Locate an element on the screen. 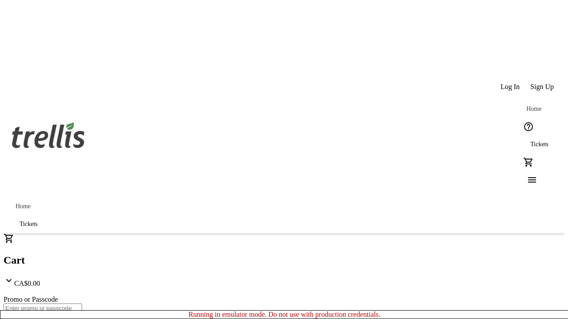 The height and width of the screenshot is (319, 568). span: Log In is located at coordinates (510, 87).